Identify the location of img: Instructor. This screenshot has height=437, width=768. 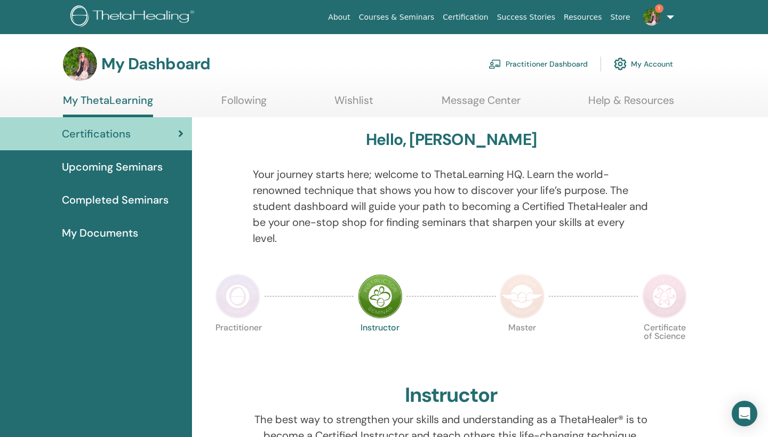
(380, 296).